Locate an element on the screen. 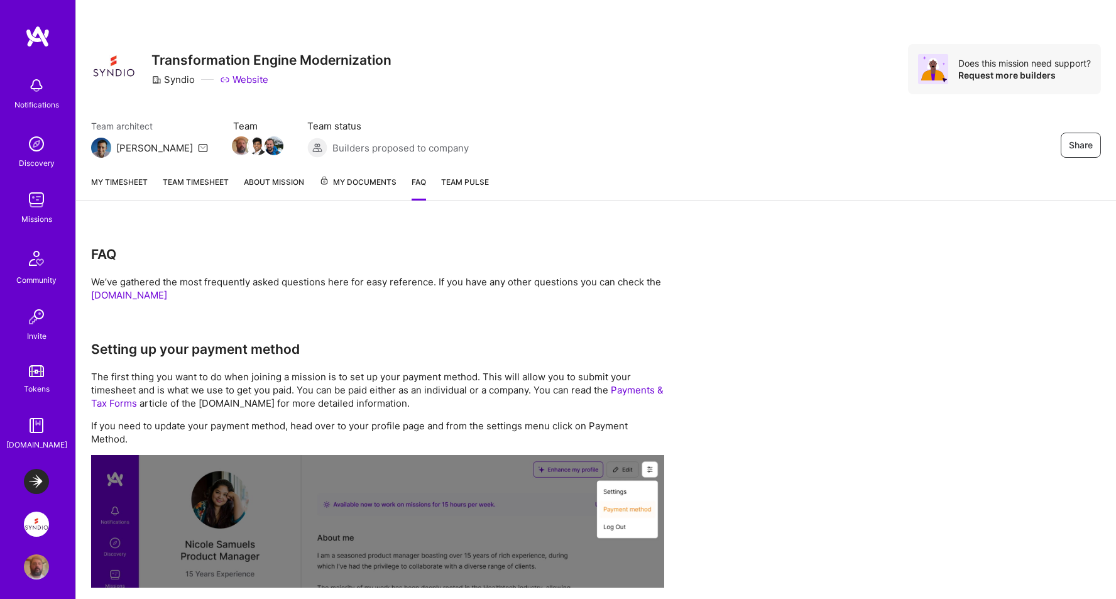 The height and width of the screenshot is (599, 1116). span: My Documents is located at coordinates (357, 182).